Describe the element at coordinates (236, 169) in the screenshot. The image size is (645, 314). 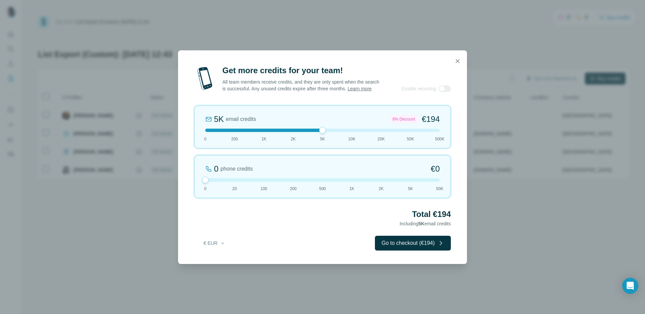
I see `span: phone credits` at that location.